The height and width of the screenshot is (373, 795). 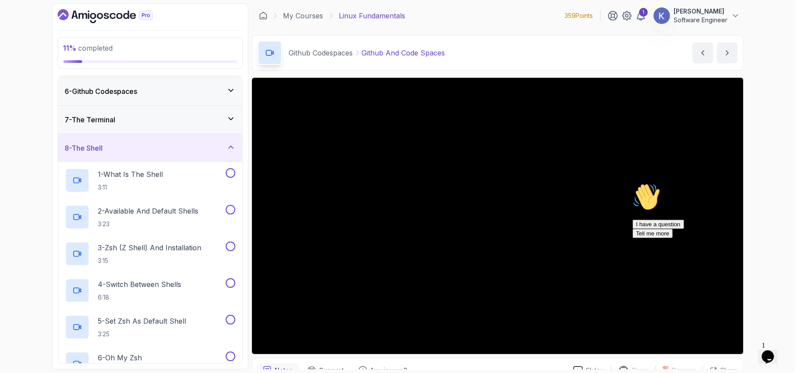 What do you see at coordinates (29, 45) in the screenshot?
I see `button: I have a question` at bounding box center [29, 45].